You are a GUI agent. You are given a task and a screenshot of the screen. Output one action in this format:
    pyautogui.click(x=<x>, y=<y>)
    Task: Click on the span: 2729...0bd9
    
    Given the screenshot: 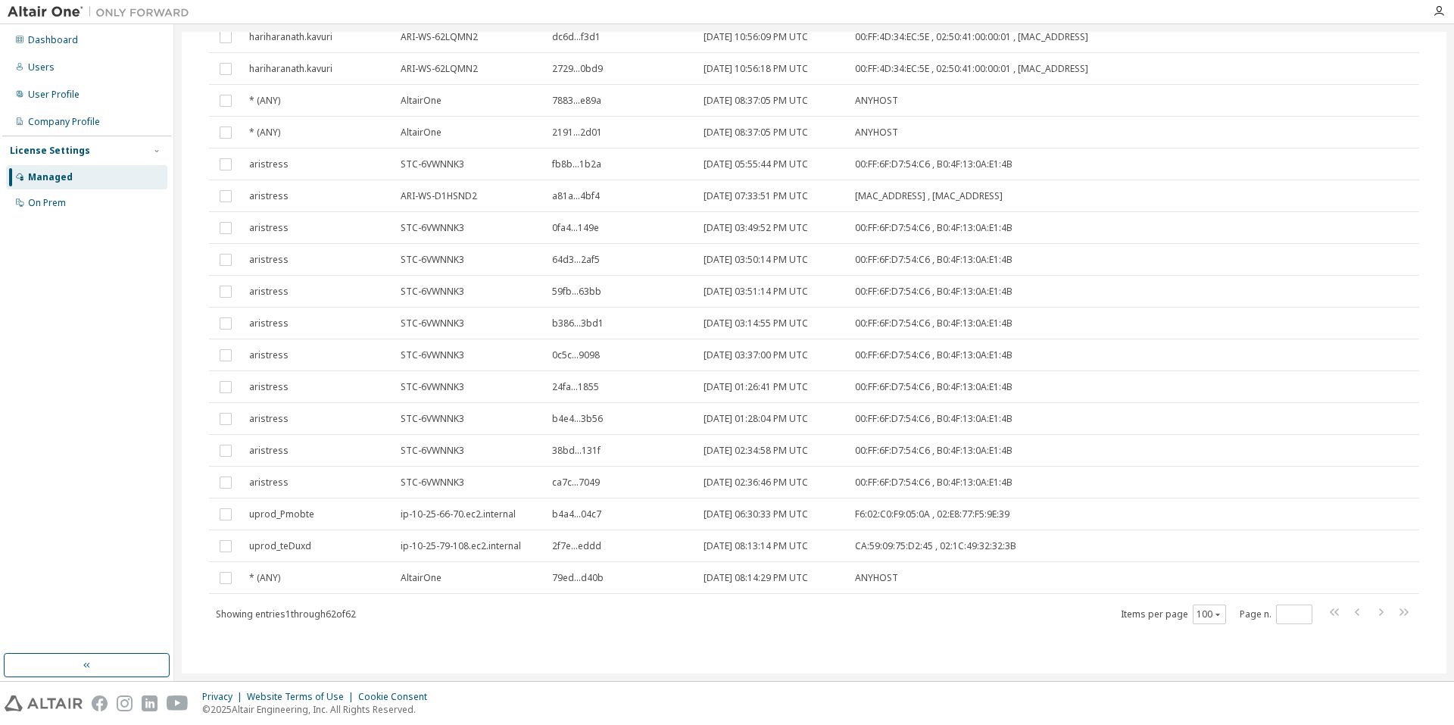 What is the action you would take?
    pyautogui.click(x=577, y=69)
    